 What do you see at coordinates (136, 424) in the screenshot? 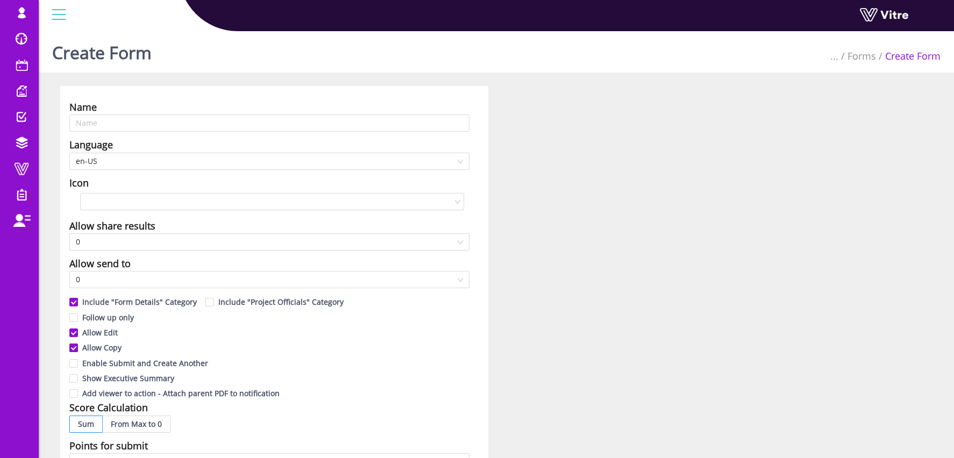
I see `span: From Max to 0` at bounding box center [136, 424].